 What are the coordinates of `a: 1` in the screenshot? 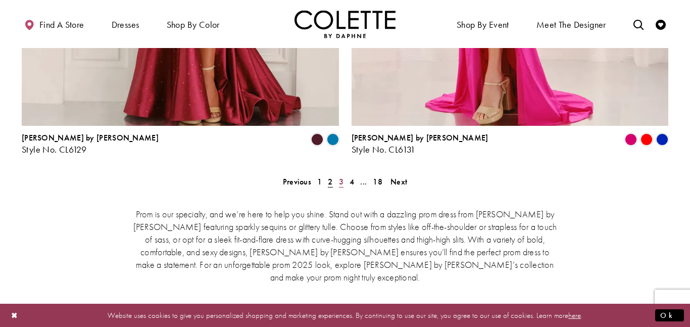 It's located at (319, 181).